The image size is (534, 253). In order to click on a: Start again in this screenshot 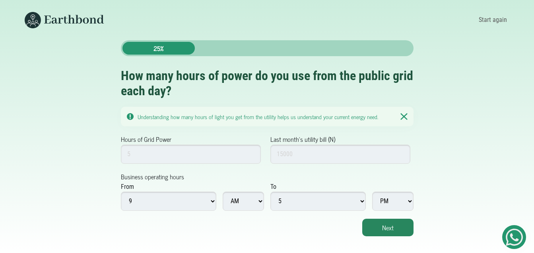, I will do `click(493, 20)`.